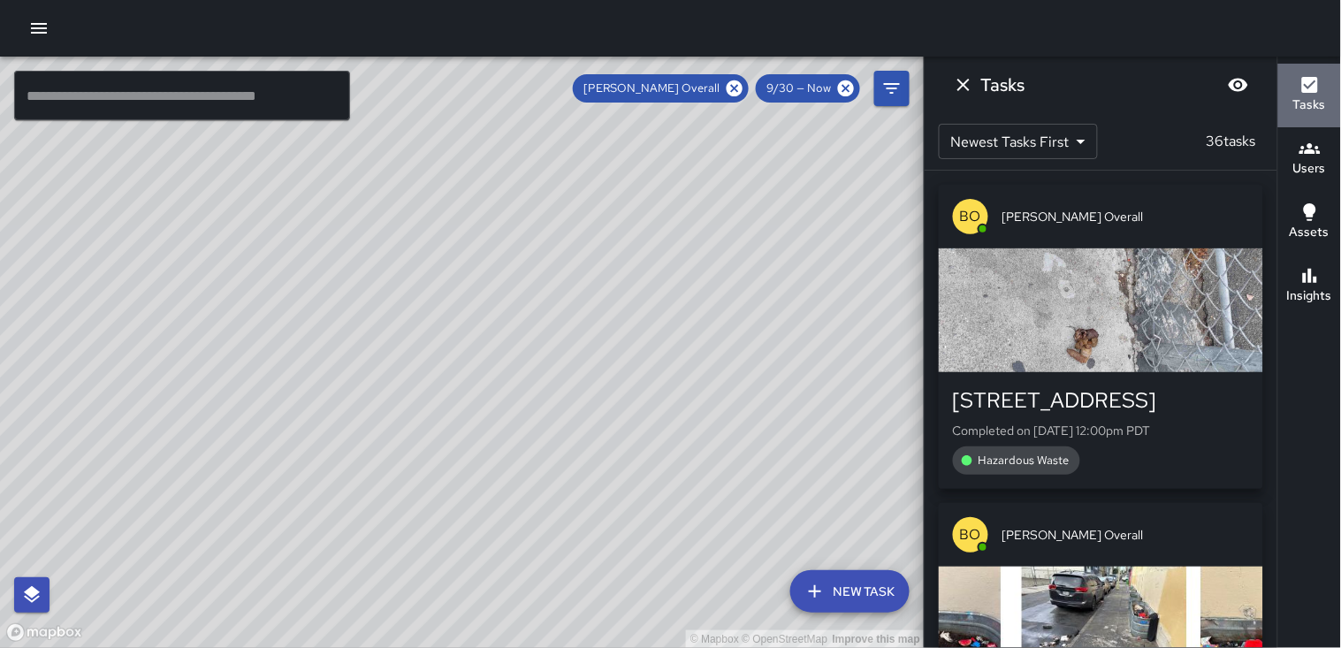 The width and height of the screenshot is (1341, 648). I want to click on h6: Insights, so click(1309, 296).